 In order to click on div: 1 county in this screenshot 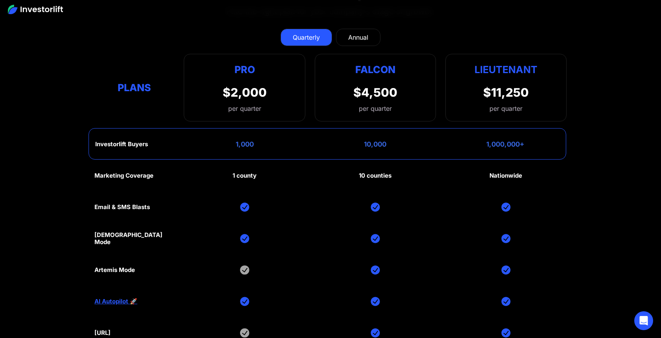, I will do `click(244, 176)`.